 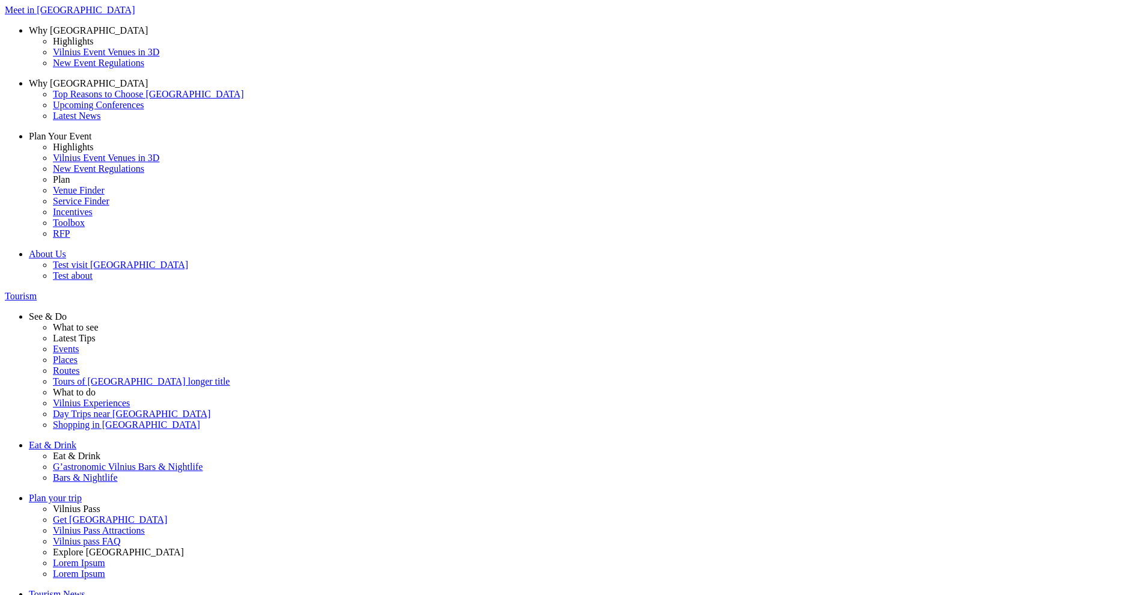 I want to click on div: Test about, so click(x=596, y=276).